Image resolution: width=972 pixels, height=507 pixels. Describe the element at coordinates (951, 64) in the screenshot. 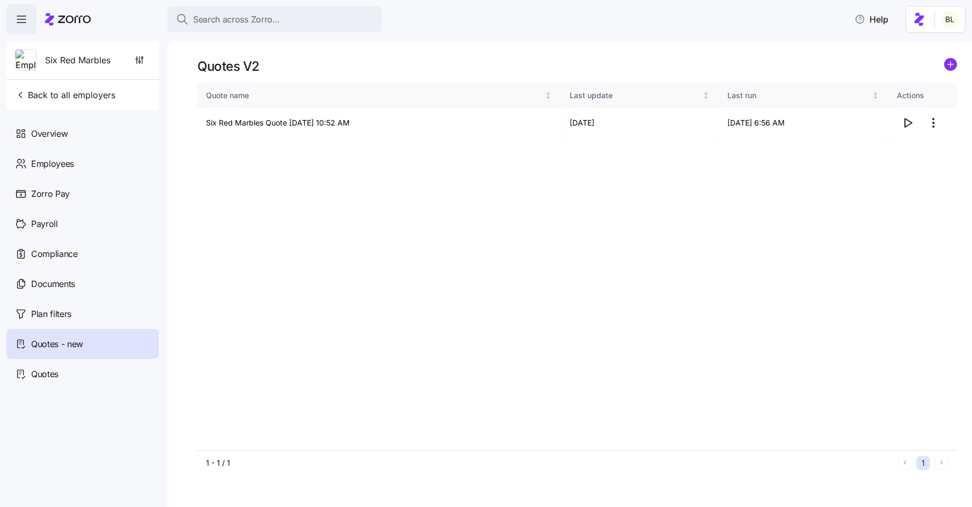

I see `svg: add icon` at that location.